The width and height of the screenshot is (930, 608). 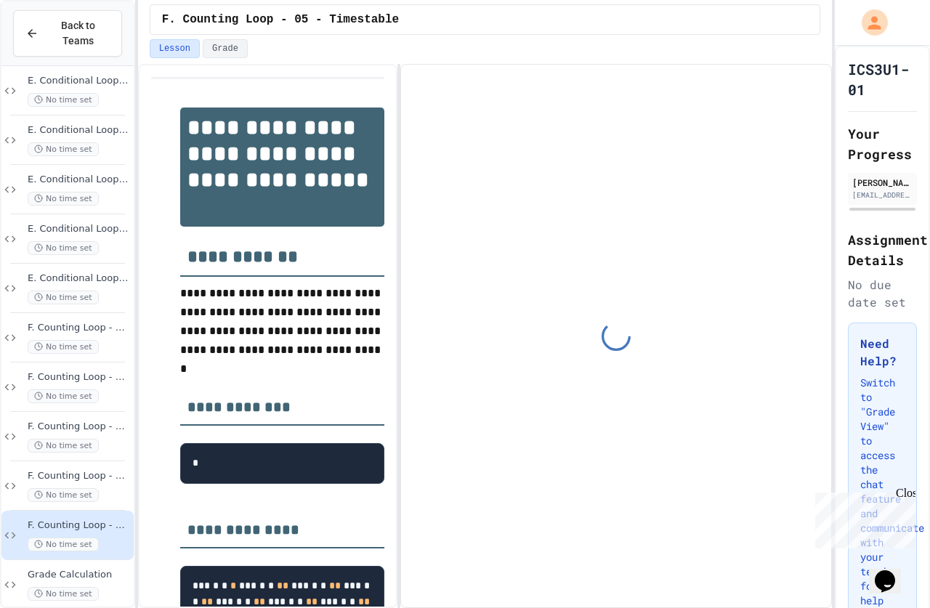 What do you see at coordinates (882, 79) in the screenshot?
I see `h1: ICS3U1-01` at bounding box center [882, 79].